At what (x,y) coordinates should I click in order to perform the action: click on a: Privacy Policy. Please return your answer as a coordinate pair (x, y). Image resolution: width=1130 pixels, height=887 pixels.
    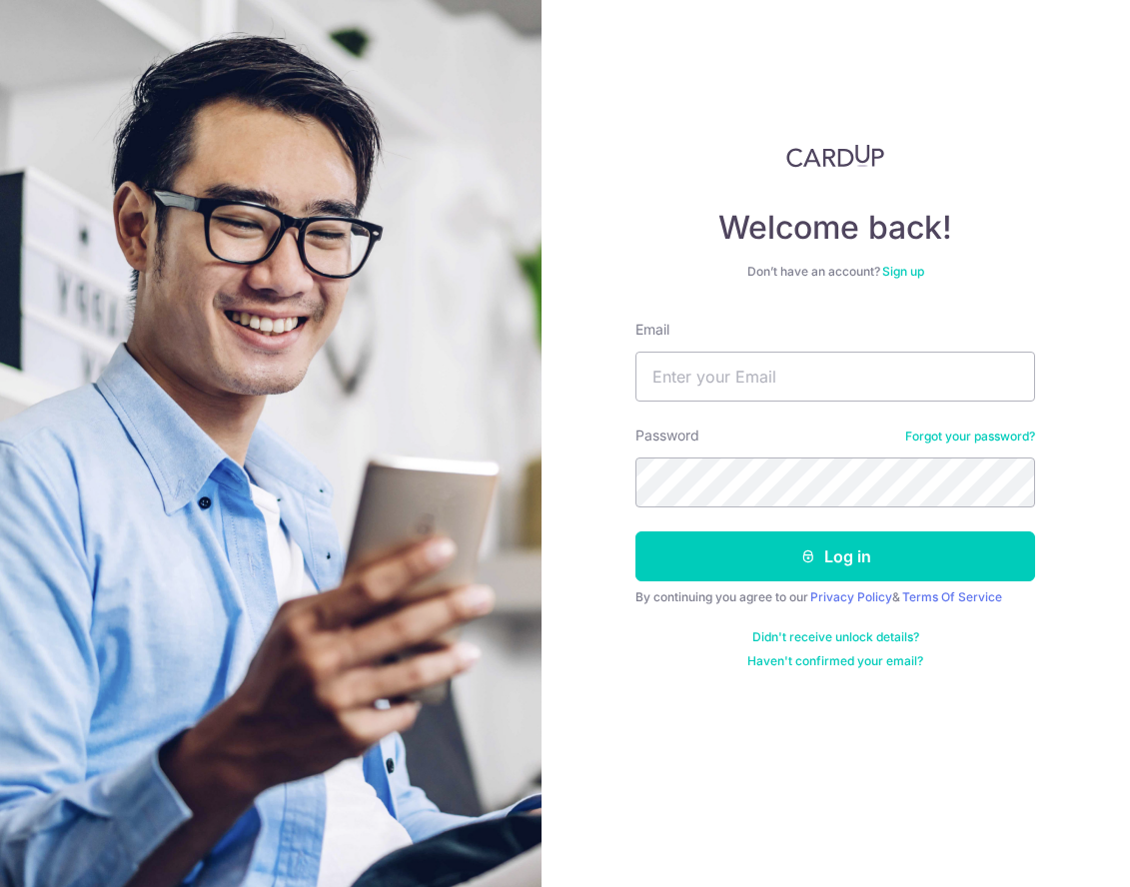
    Looking at the image, I should click on (851, 596).